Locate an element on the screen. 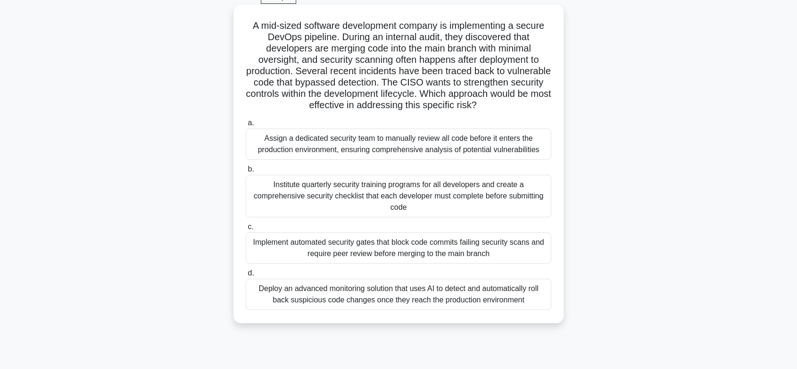 This screenshot has height=369, width=797. div: Implement automated security gates that block code commits failing security scans and require pee... is located at coordinates (399, 248).